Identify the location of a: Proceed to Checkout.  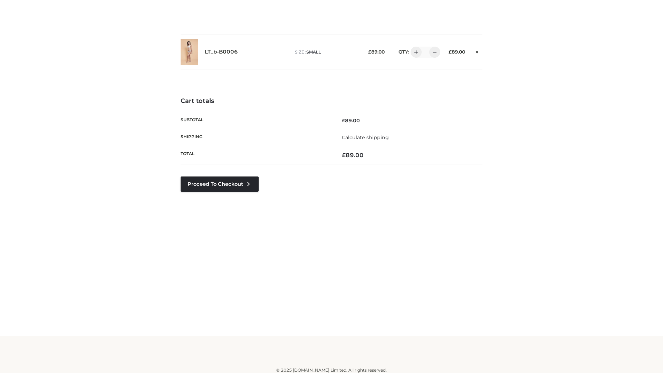
(220, 184).